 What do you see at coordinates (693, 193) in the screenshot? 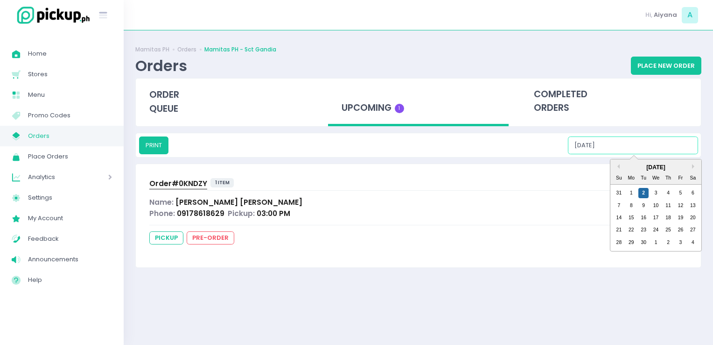
I see `div: day-6` at bounding box center [693, 193].